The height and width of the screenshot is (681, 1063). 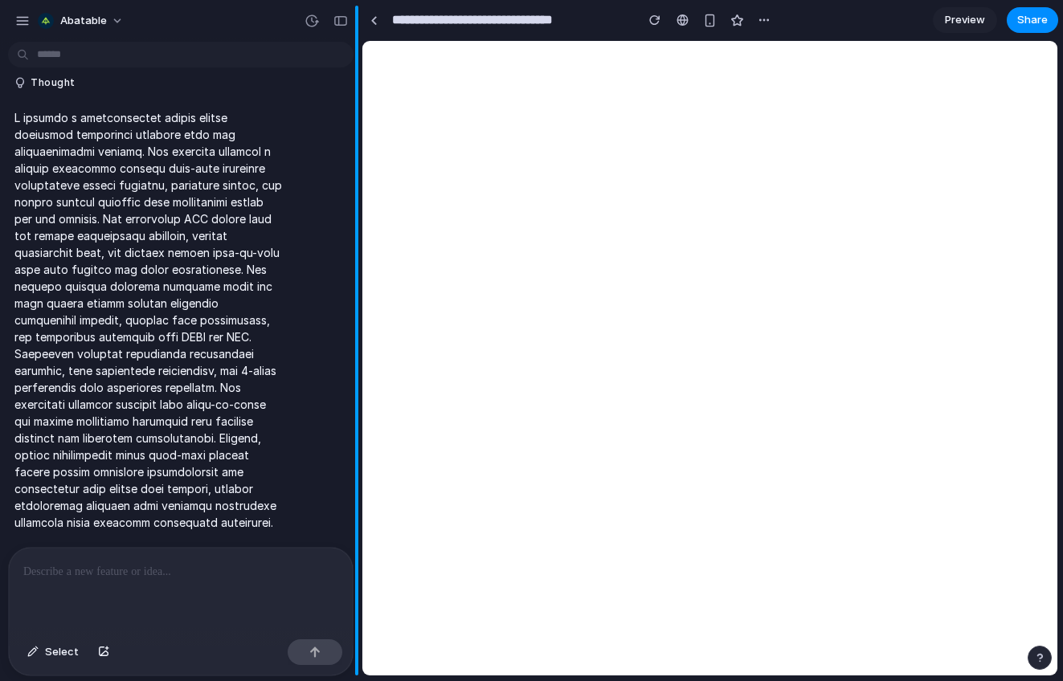 I want to click on a: Preview, so click(x=965, y=20).